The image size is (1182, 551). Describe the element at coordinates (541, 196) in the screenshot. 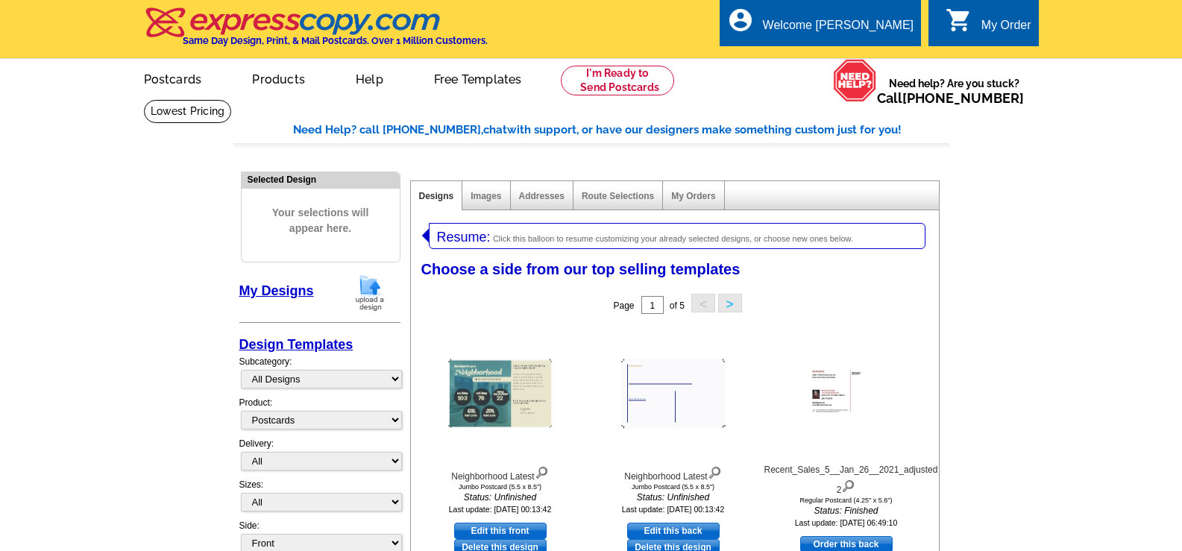

I see `a: Addresses` at that location.